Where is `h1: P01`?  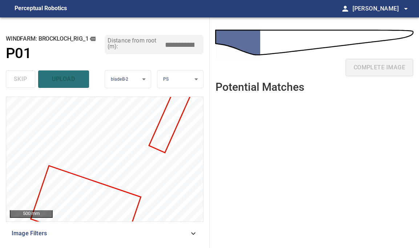
h1: P01 is located at coordinates (19, 53).